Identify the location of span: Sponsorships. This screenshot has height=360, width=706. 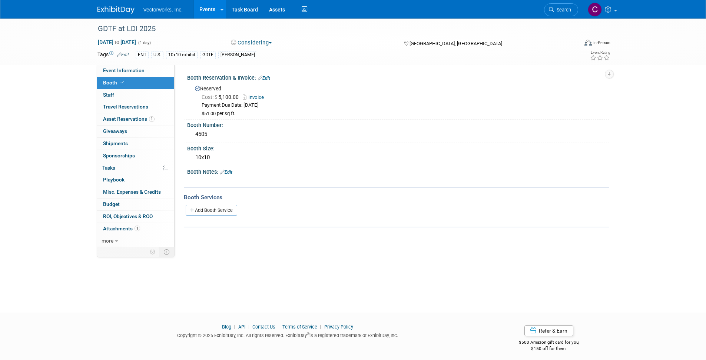
(119, 156).